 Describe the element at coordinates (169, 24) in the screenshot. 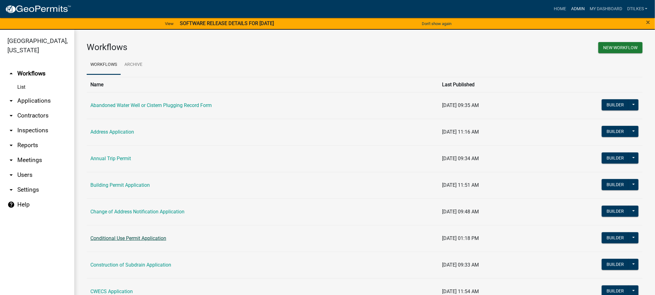

I see `a: View` at that location.